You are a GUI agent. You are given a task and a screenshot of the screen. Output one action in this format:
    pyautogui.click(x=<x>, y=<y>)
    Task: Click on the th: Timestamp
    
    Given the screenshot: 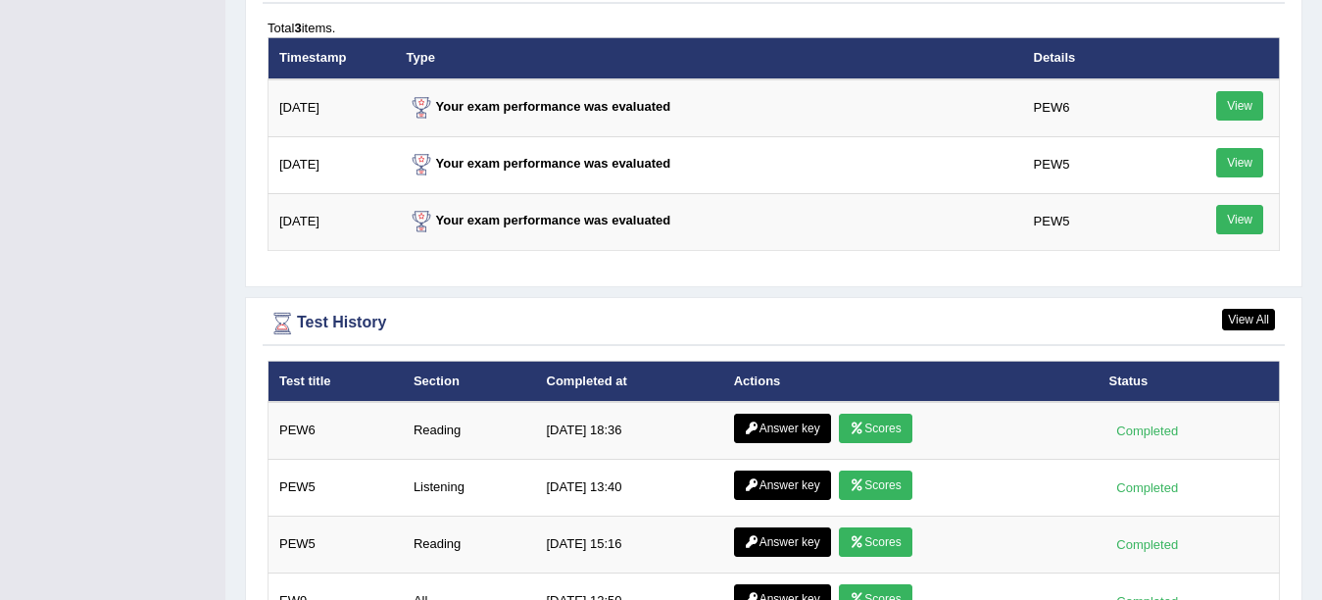 What is the action you would take?
    pyautogui.click(x=332, y=58)
    